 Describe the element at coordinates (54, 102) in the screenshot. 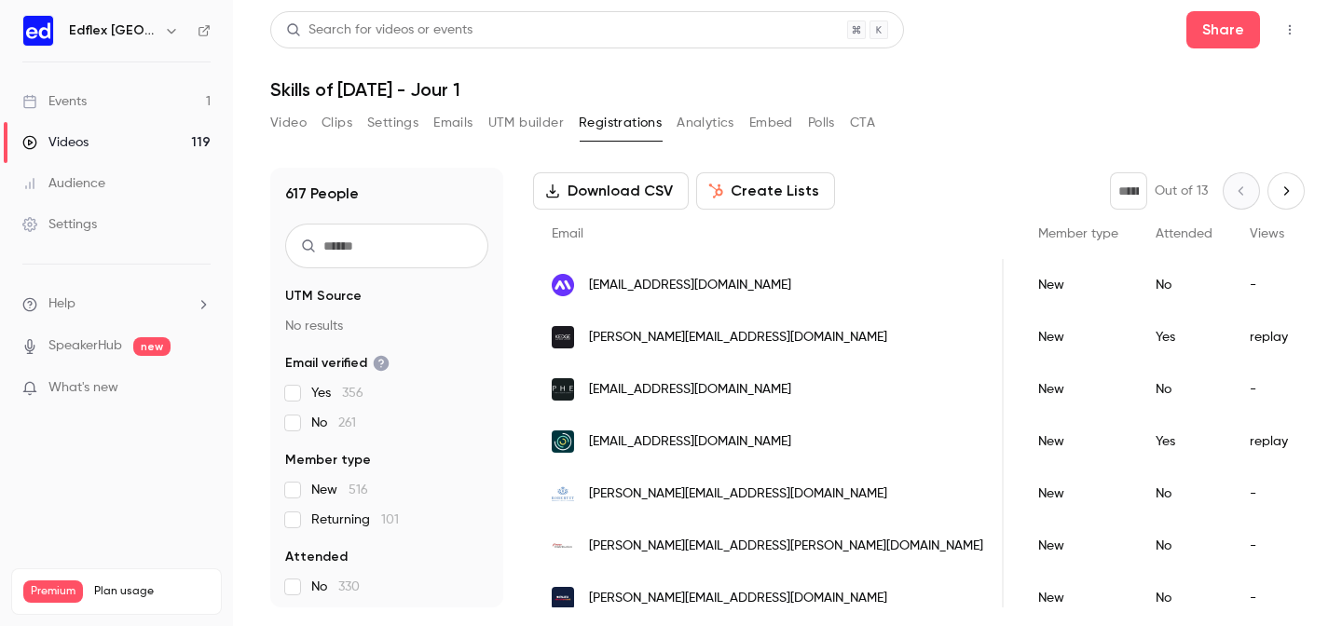

I see `div: Events` at that location.